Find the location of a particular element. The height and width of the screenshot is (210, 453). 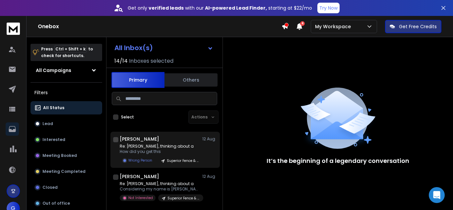

h1: All Inbox(s) is located at coordinates (134, 48).